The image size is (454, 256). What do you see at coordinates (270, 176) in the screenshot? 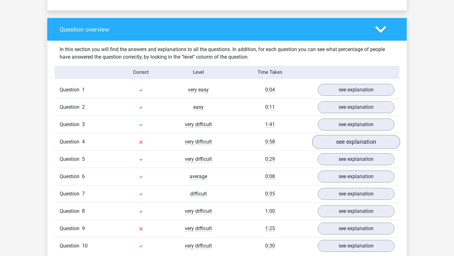
I see `span: 0:08` at bounding box center [270, 176].